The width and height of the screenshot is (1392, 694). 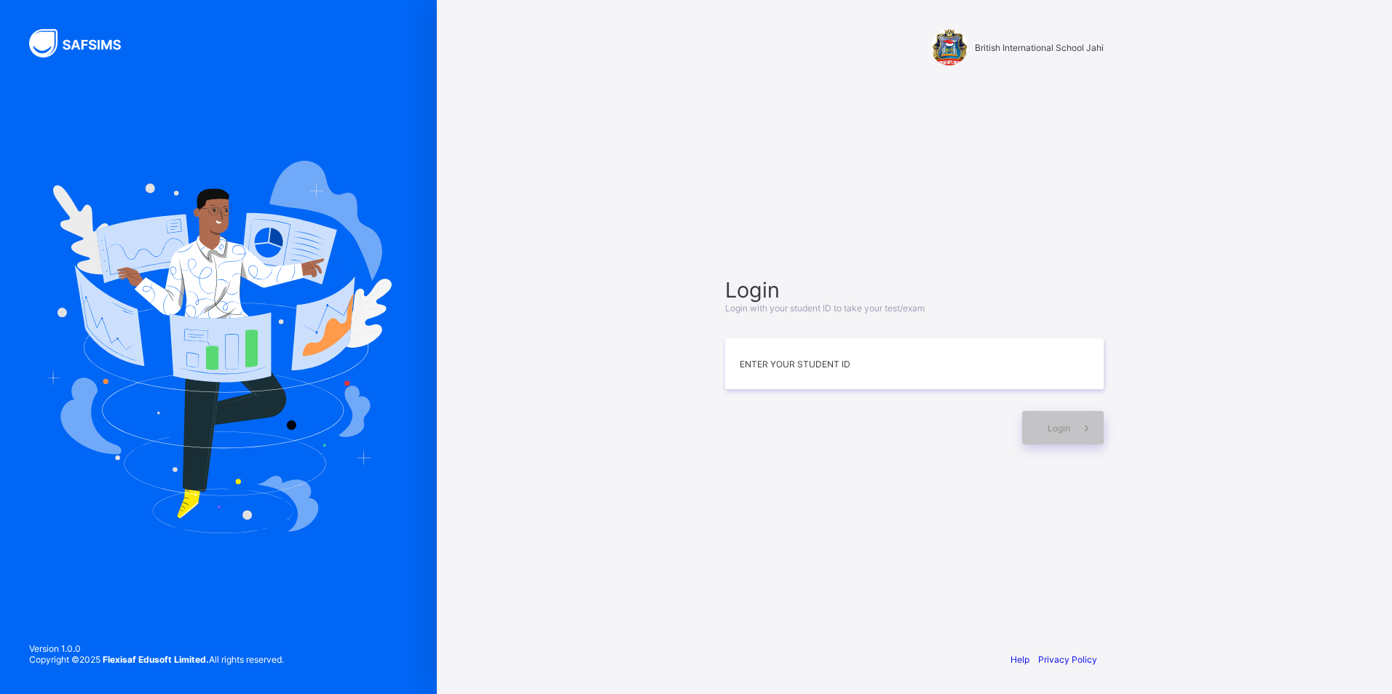 I want to click on strong: Flexisaf Edusoft Limited., so click(x=156, y=660).